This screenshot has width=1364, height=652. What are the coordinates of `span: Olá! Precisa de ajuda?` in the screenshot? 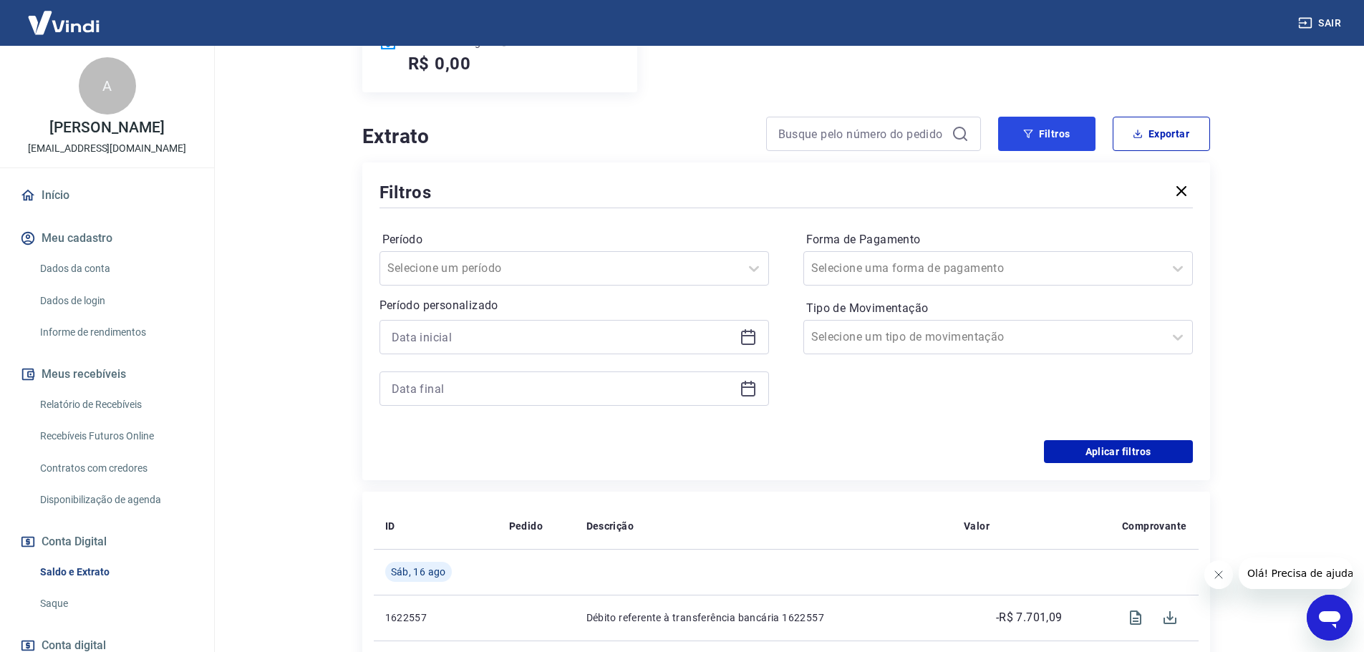 It's located at (64, 16).